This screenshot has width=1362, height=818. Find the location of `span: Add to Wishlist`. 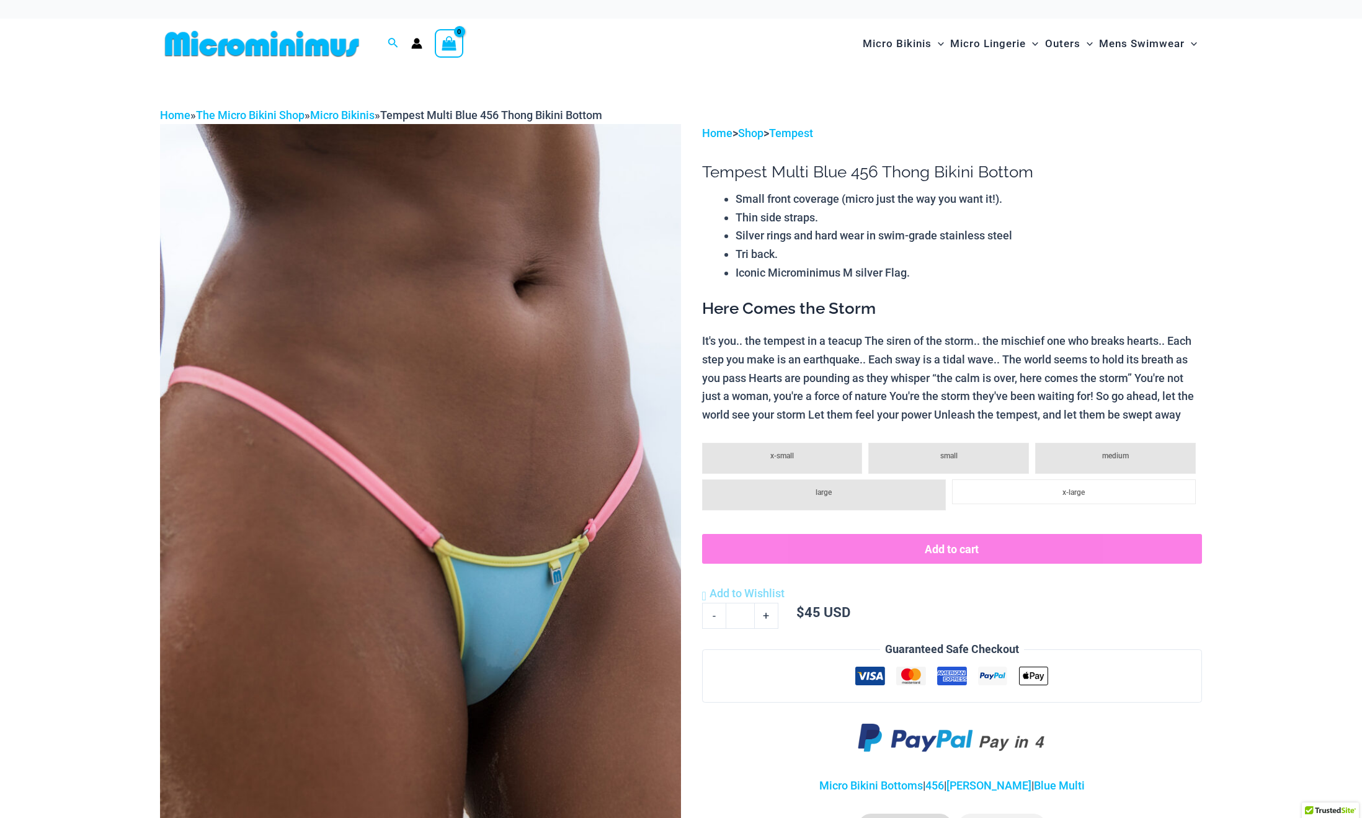

span: Add to Wishlist is located at coordinates (747, 593).